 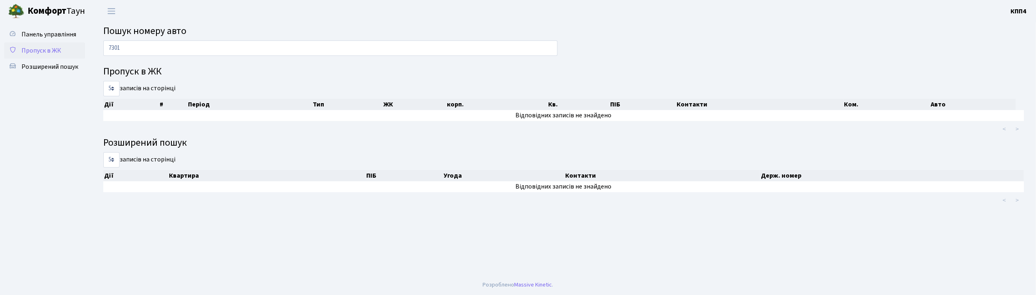 I want to click on span: Панель управління, so click(x=49, y=34).